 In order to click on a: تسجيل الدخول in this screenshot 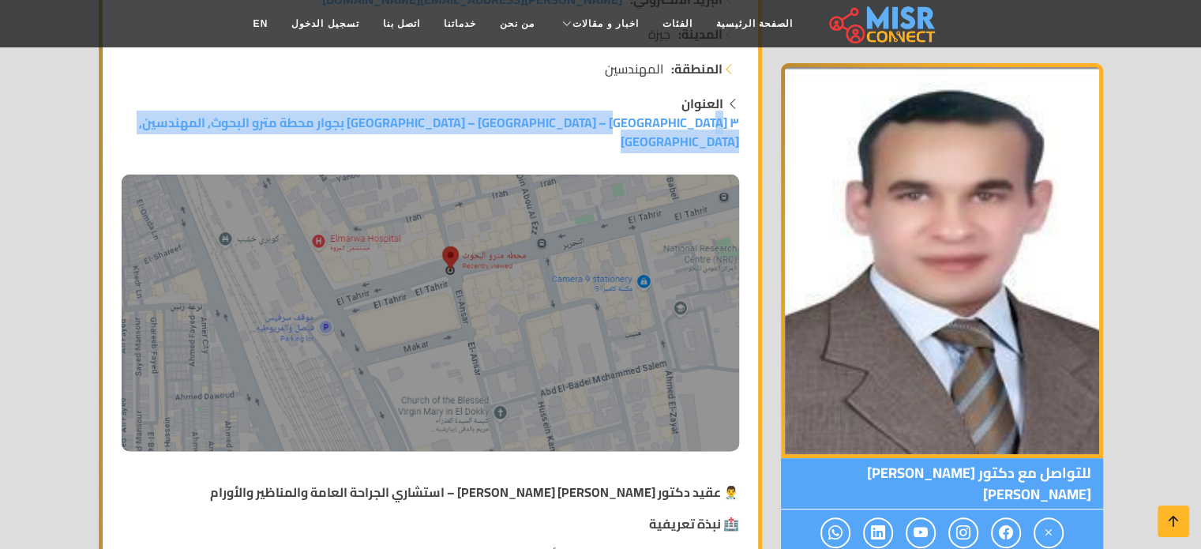, I will do `click(324, 24)`.